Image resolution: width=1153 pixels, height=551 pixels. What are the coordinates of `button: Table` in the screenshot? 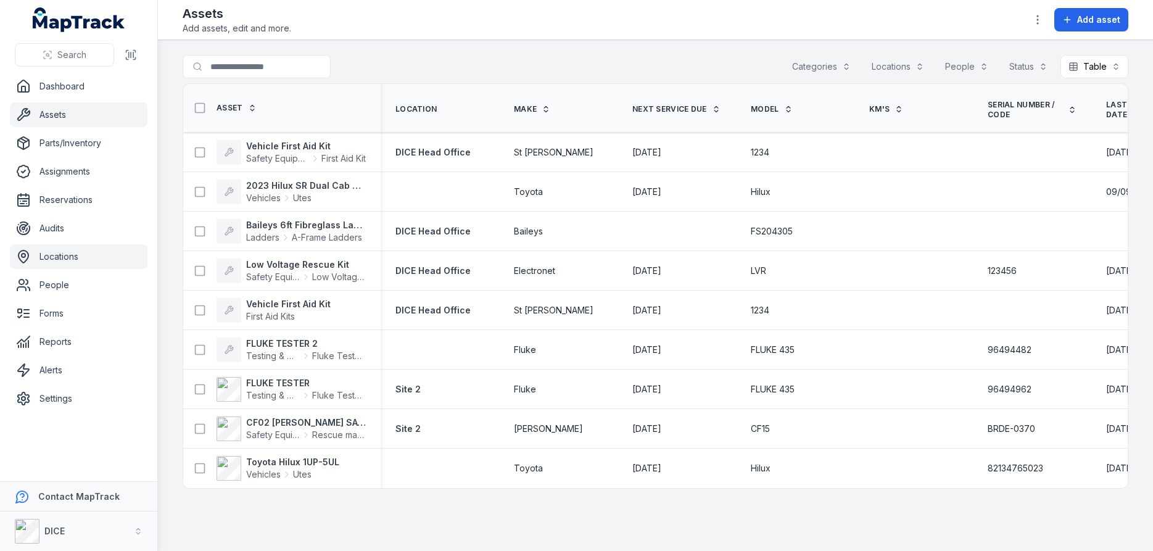 It's located at (1094, 67).